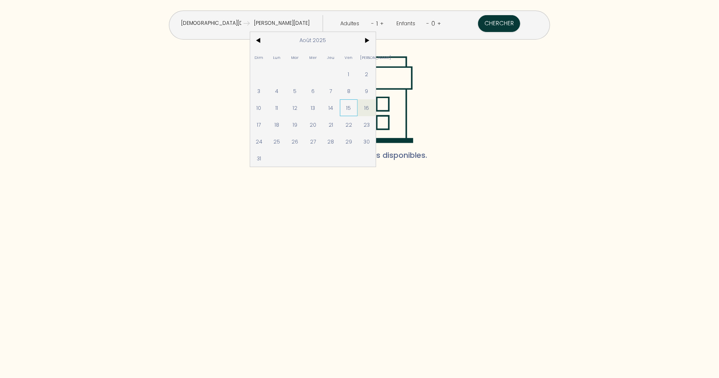  Describe the element at coordinates (277, 57) in the screenshot. I see `span: Lun` at that location.